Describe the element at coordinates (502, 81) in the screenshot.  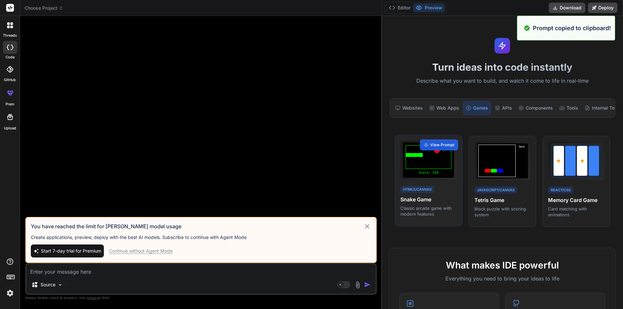
I see `p: Describe what you want to build, and watch it come to life in real-time` at that location.